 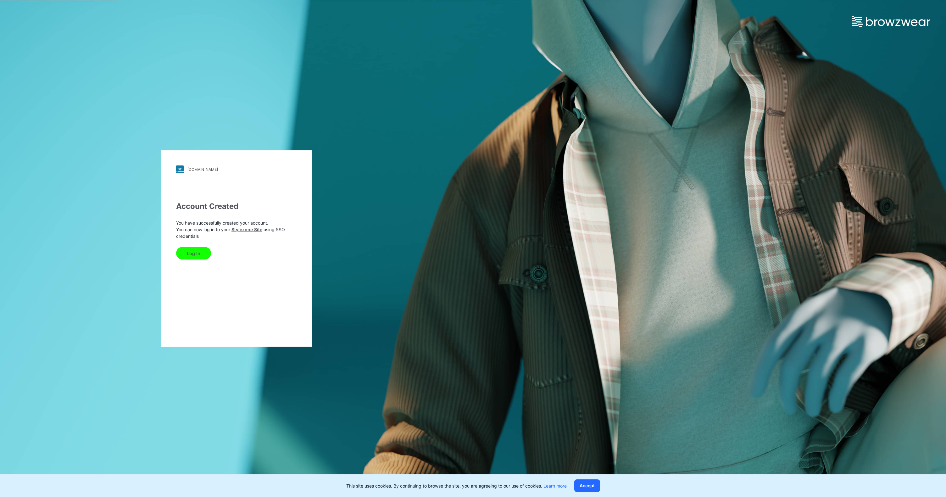 What do you see at coordinates (891, 21) in the screenshot?
I see `img: browzwear-logo.e42bd6dac1945053ebaf764b6aa21510.svg` at bounding box center [891, 21].